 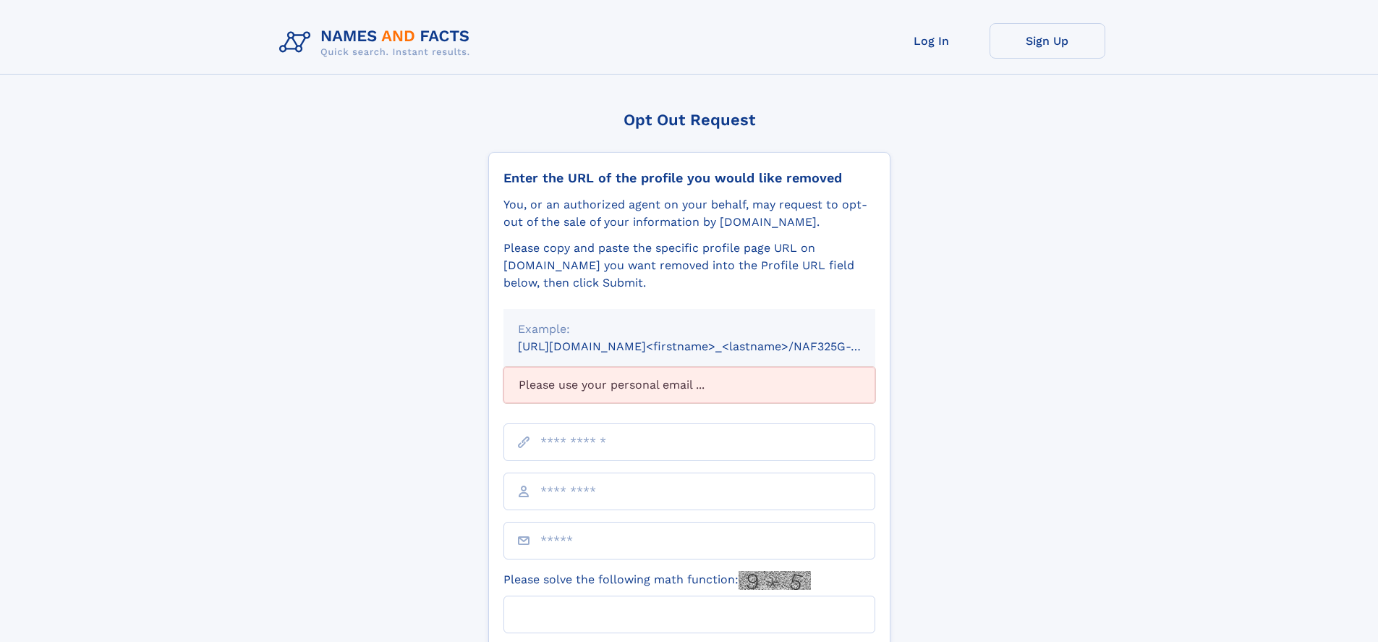 I want to click on div: Example:, so click(x=690, y=329).